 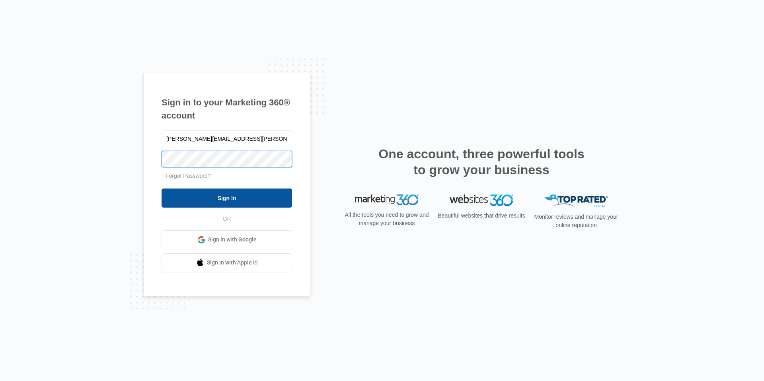 I want to click on span: OR, so click(x=227, y=219).